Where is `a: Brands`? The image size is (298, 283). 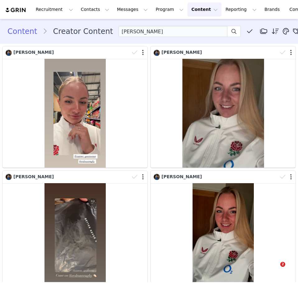
a: Brands is located at coordinates (273, 9).